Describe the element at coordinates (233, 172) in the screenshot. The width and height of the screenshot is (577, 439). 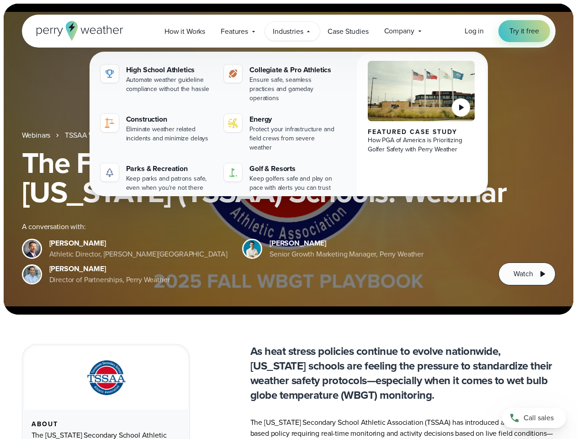
I see `img: golf-iconV2.svg` at that location.